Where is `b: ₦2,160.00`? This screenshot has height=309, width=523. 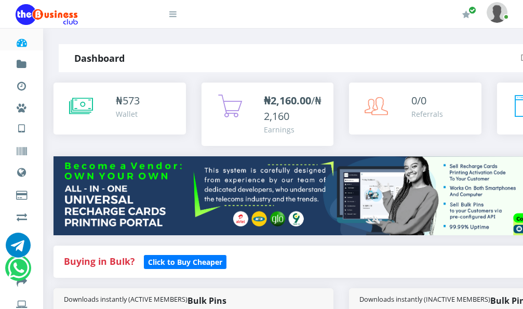 b: ₦2,160.00 is located at coordinates (287, 100).